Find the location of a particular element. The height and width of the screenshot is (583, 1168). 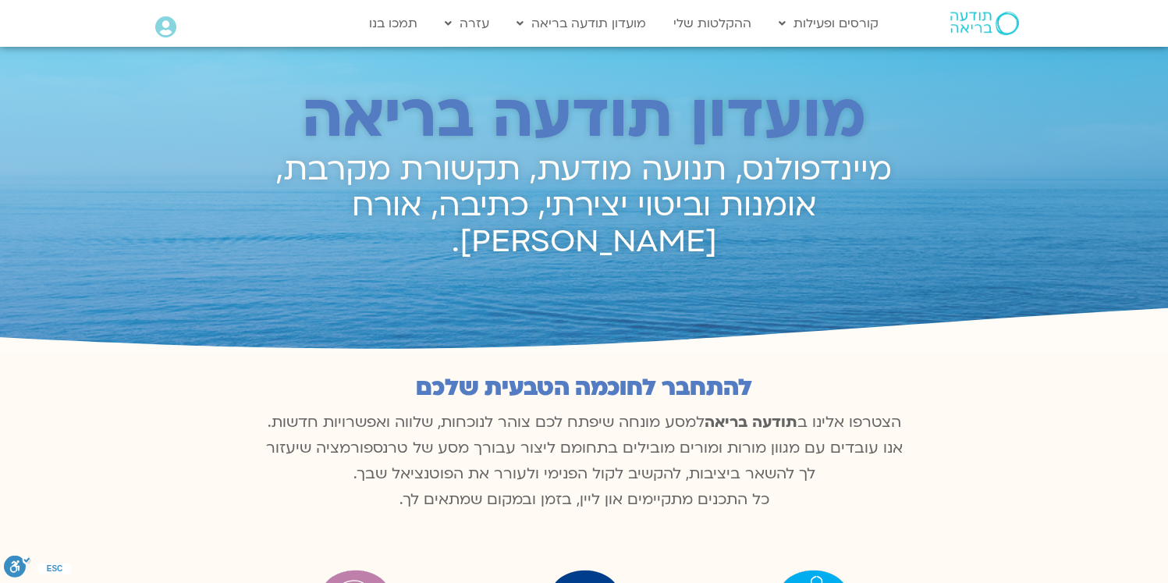

a: קורסים ופעילות is located at coordinates (829, 23).